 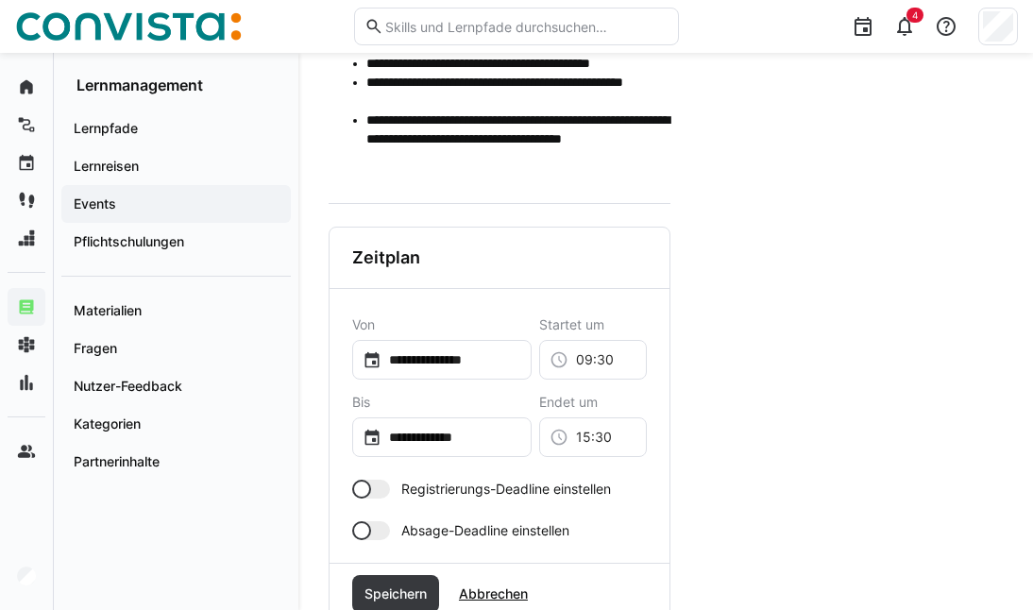 What do you see at coordinates (568, 402) in the screenshot?
I see `span: Endet um` at bounding box center [568, 402].